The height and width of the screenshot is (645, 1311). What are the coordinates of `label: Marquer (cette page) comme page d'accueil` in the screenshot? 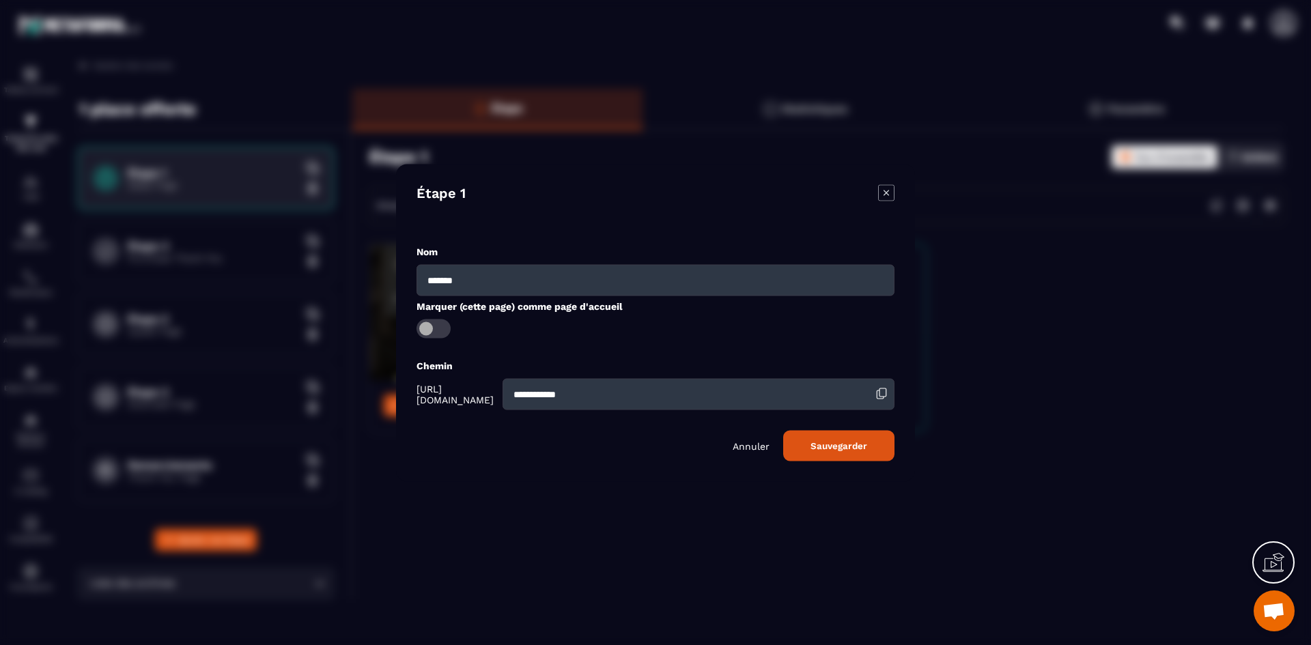 It's located at (520, 306).